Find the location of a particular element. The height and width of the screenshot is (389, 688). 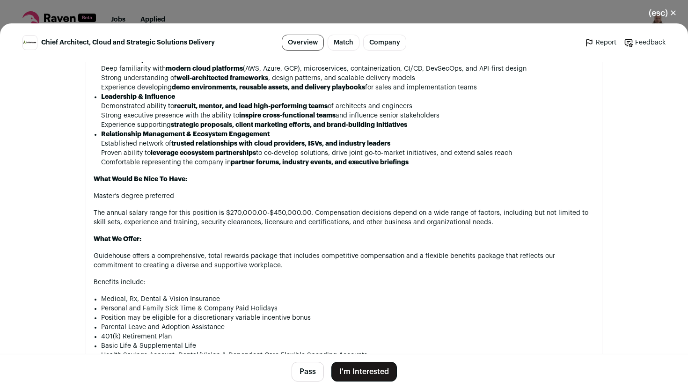

strong: partner forums, industry events, and executive briefings is located at coordinates (320, 163).